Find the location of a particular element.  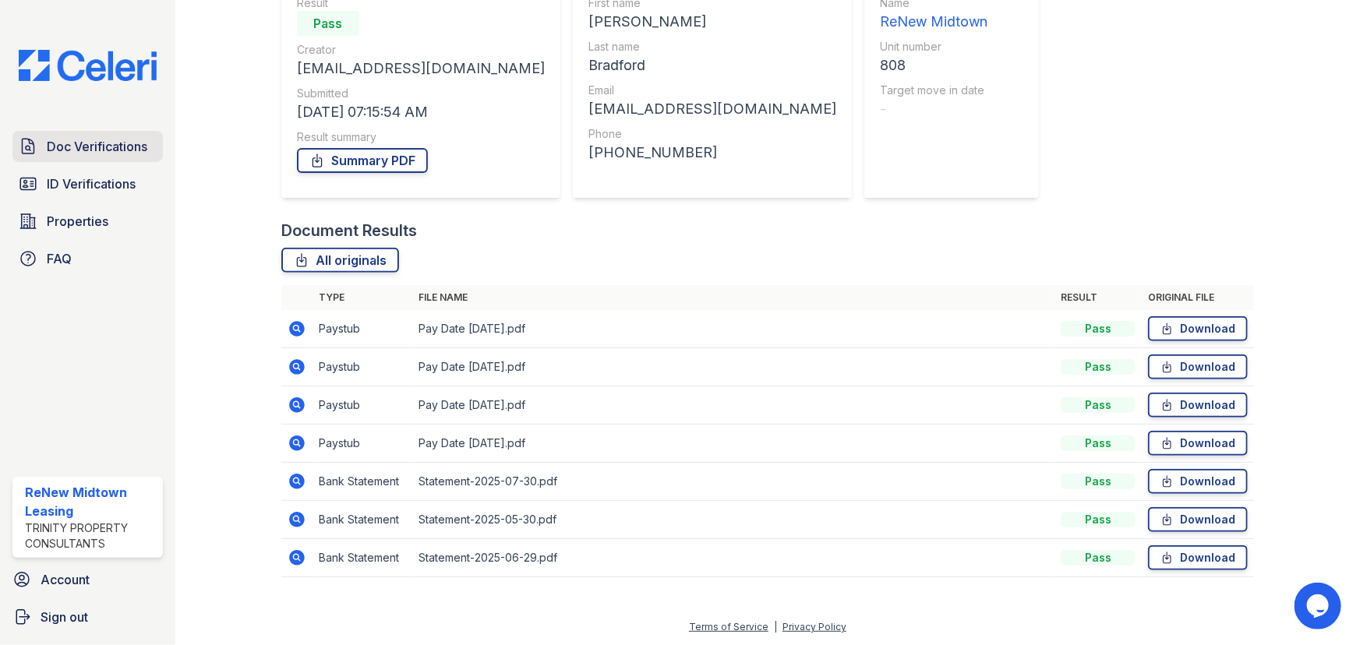

td: Statement-2025-07-30.pdf is located at coordinates (733, 482).